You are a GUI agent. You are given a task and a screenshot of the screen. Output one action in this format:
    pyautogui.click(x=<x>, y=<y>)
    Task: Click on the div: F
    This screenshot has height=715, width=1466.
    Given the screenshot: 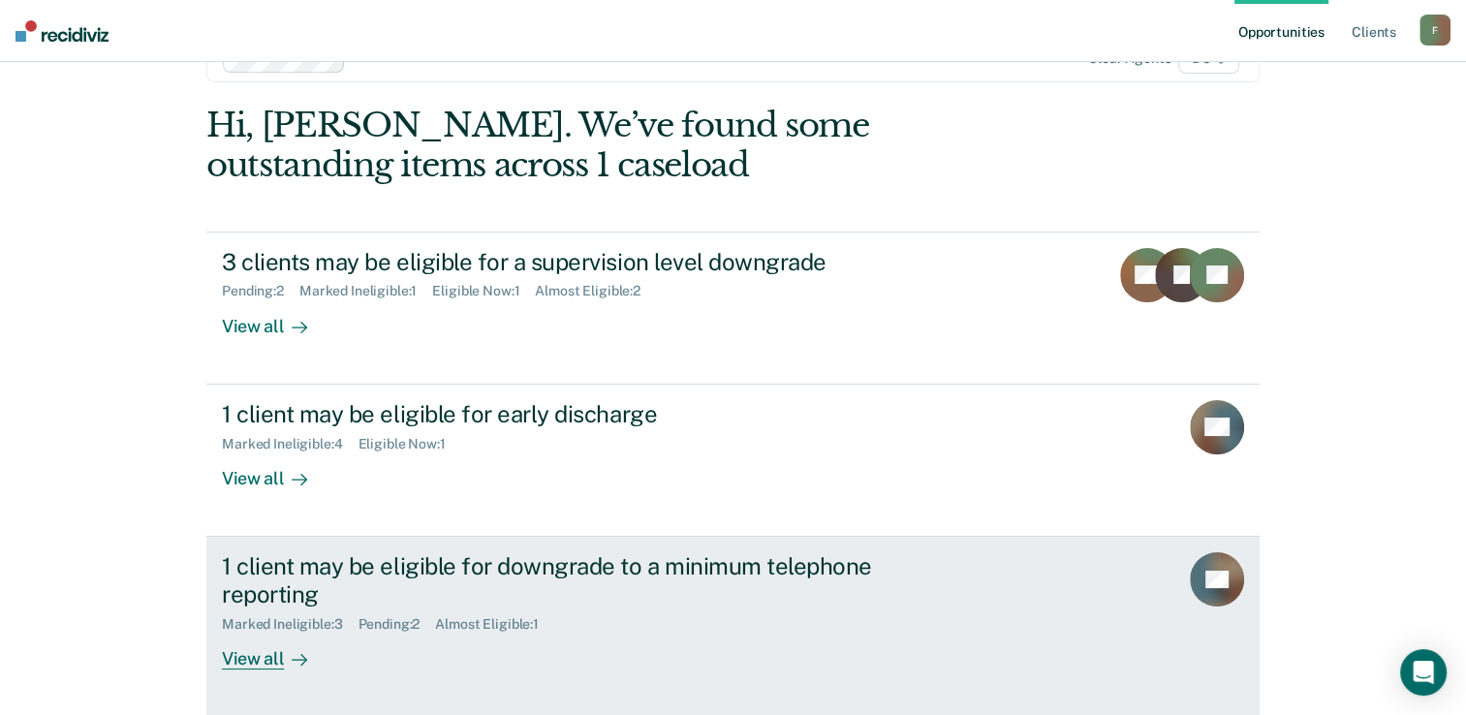 What is the action you would take?
    pyautogui.click(x=1435, y=30)
    